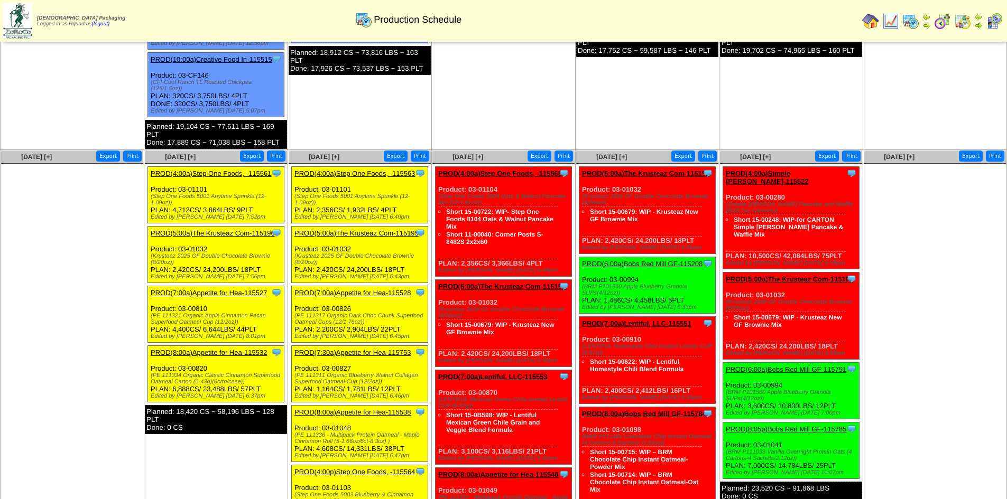 This screenshot has height=499, width=1007. I want to click on div: Product: 03-CF146 PLAN: 320CS / 3,750LBS / 4PLT DONE: 320CS / 3,750LBS / 4PLT, so click(216, 85).